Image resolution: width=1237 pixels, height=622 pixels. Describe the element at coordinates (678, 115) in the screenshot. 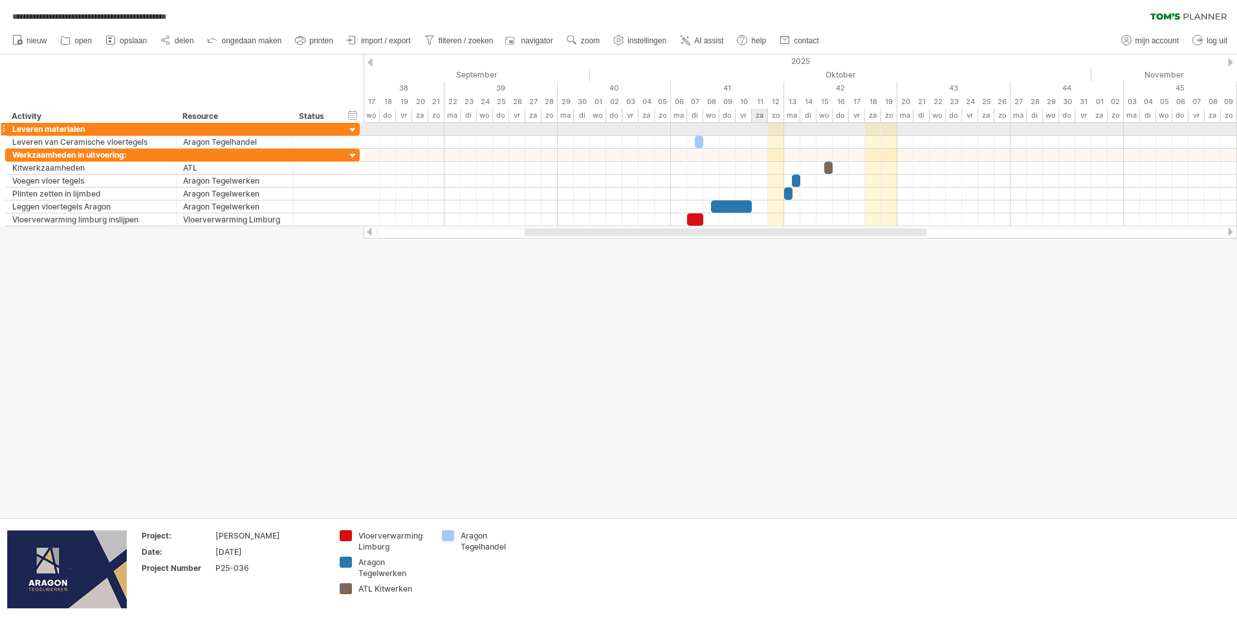

I see `div: maandag, 6 Oktober 2025` at that location.